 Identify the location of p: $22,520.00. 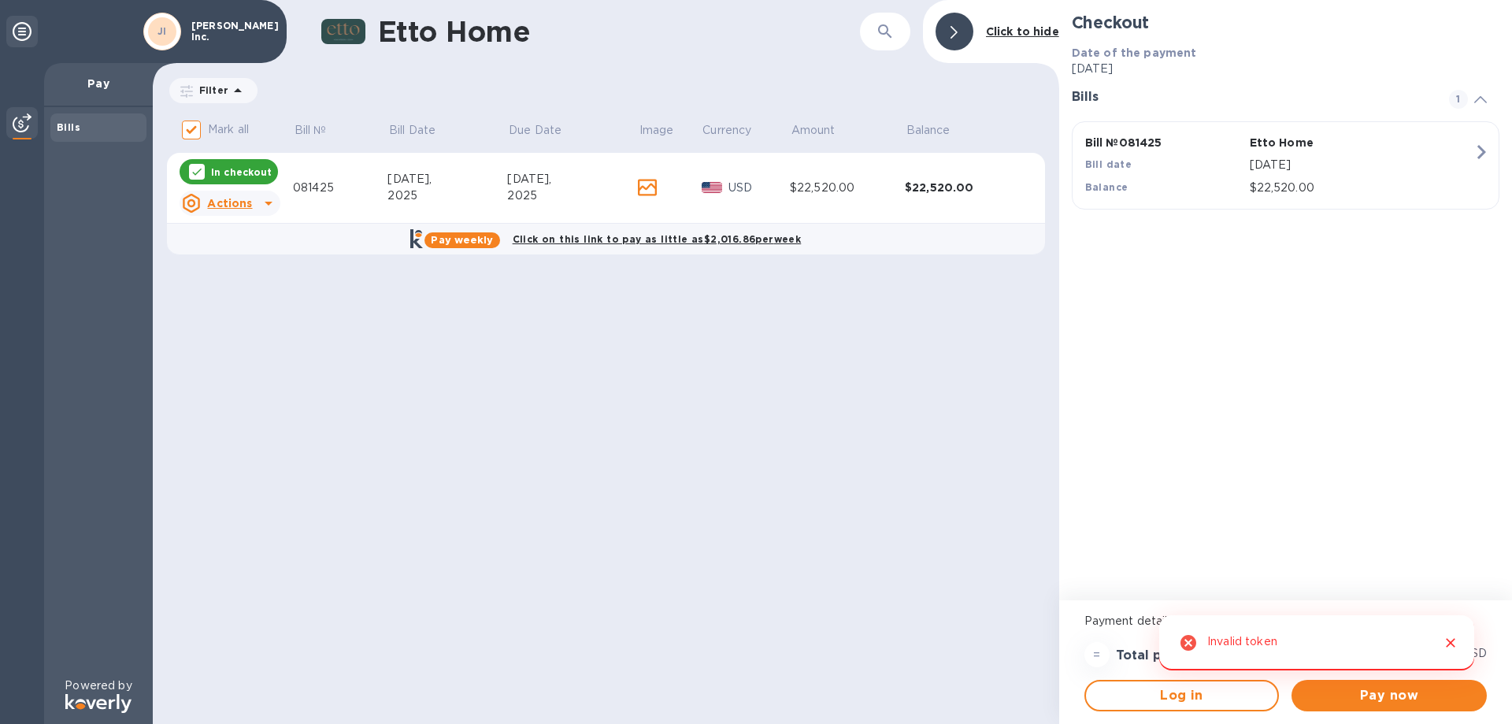
(1361, 187).